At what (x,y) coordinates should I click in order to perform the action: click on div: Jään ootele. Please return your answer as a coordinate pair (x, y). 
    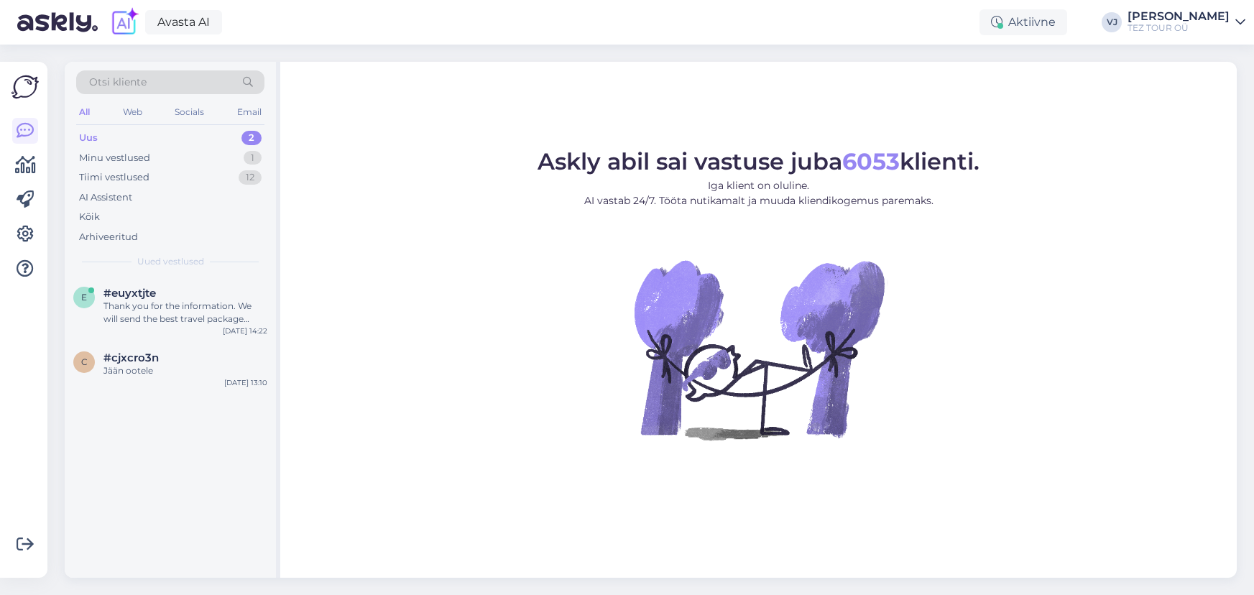
    Looking at the image, I should click on (185, 371).